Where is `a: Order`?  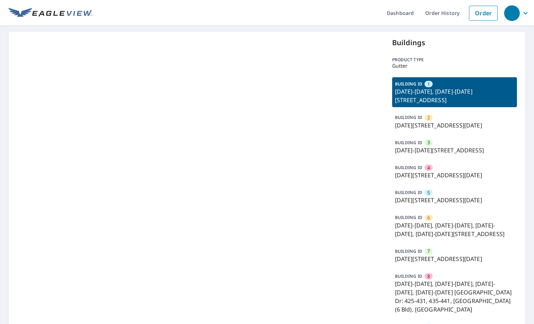 a: Order is located at coordinates (483, 13).